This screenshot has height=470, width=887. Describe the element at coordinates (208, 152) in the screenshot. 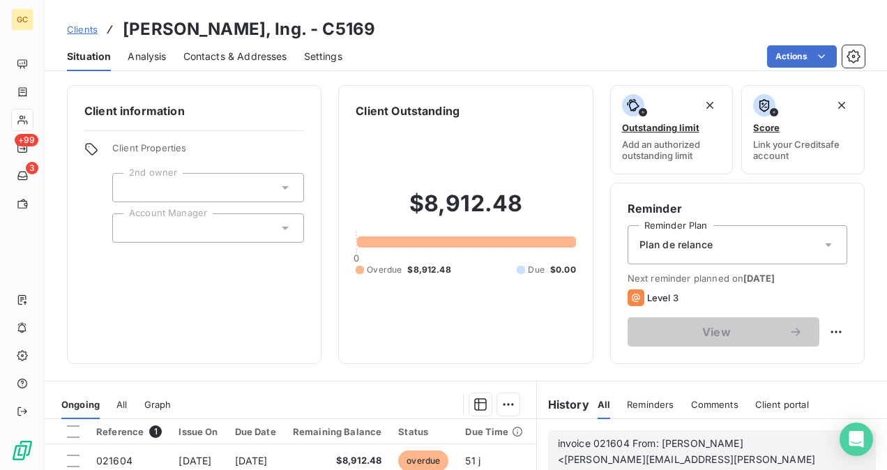

I see `span: Client Properties` at that location.